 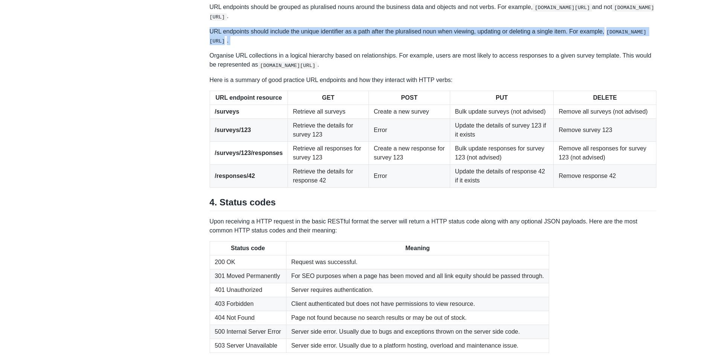 I want to click on td: Remove survey 123, so click(x=605, y=130).